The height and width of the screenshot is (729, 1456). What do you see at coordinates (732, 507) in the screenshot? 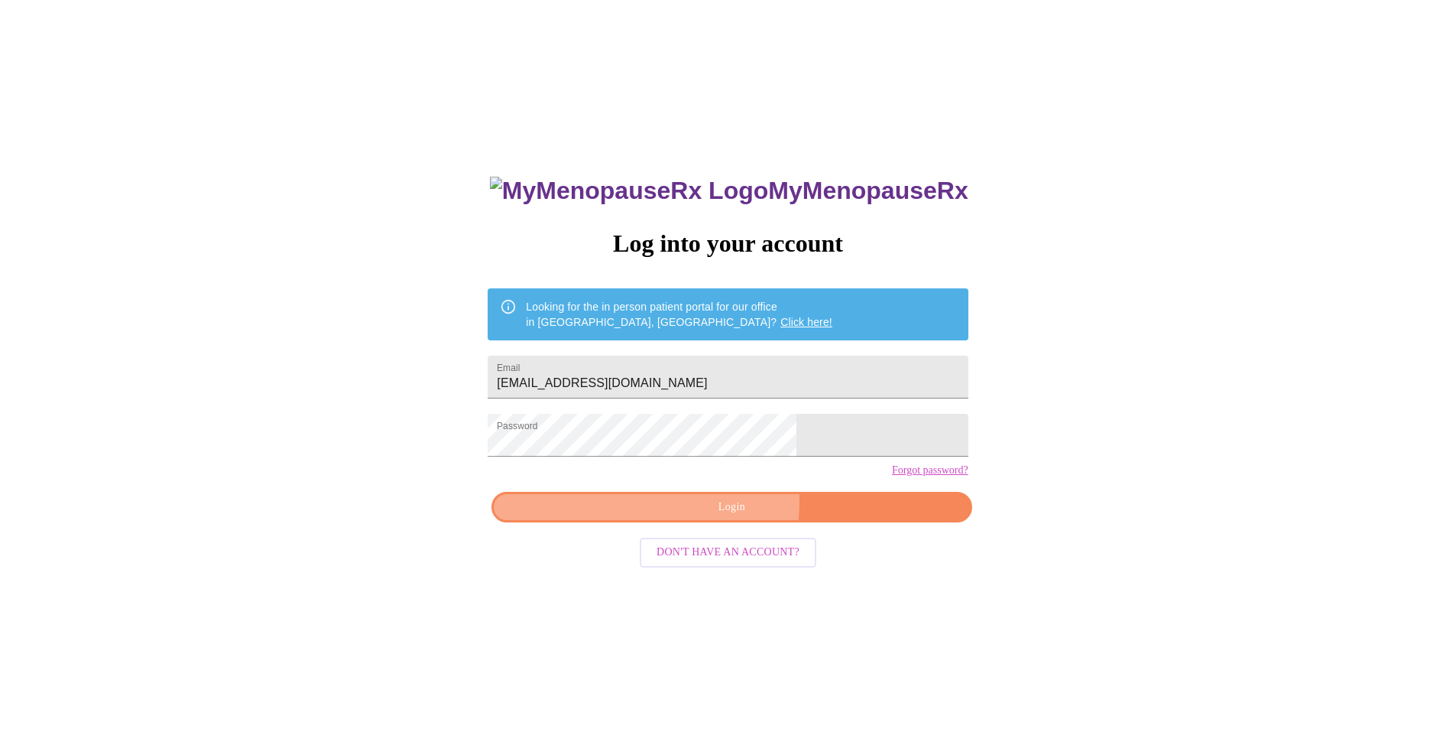
I see `button: Login` at bounding box center [732, 507].